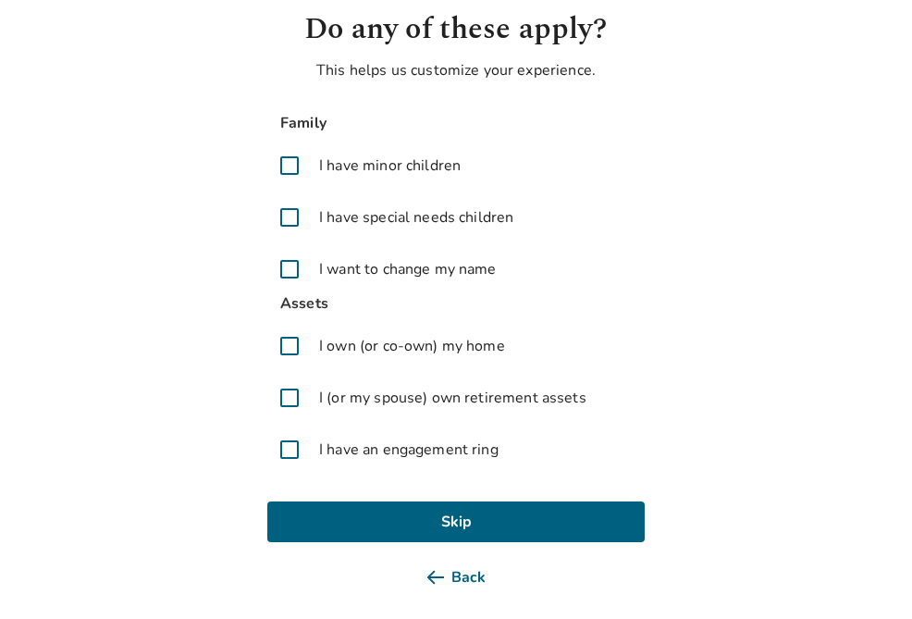  What do you see at coordinates (456, 522) in the screenshot?
I see `button: Skip` at bounding box center [456, 522].